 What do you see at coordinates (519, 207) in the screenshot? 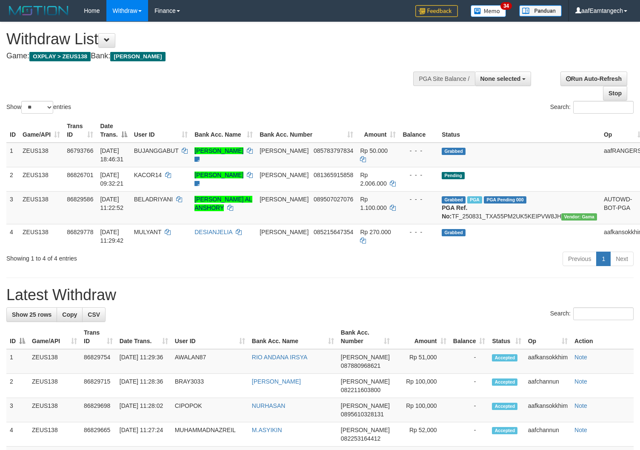
I see `td: TF_250831_TXA55PM2UK5KEIPVW8JH` at bounding box center [519, 207].